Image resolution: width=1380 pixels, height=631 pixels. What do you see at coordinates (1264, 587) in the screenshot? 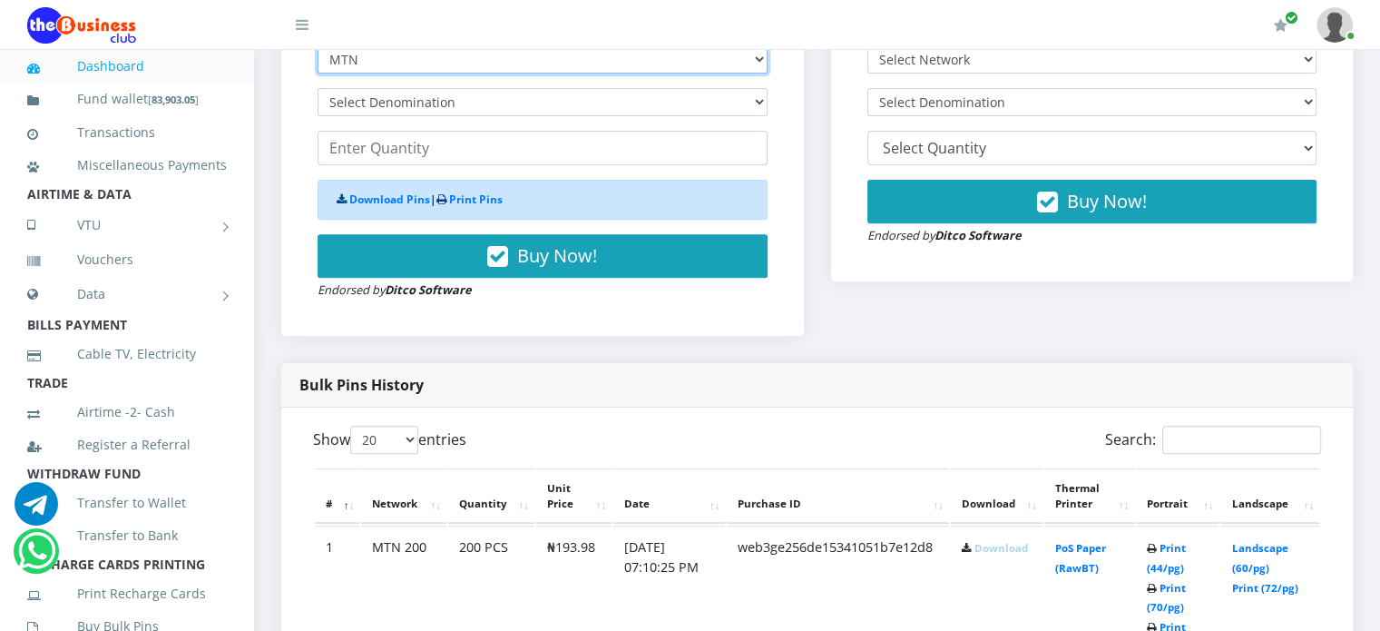
I see `a: Print (72/pg)` at bounding box center [1264, 587].